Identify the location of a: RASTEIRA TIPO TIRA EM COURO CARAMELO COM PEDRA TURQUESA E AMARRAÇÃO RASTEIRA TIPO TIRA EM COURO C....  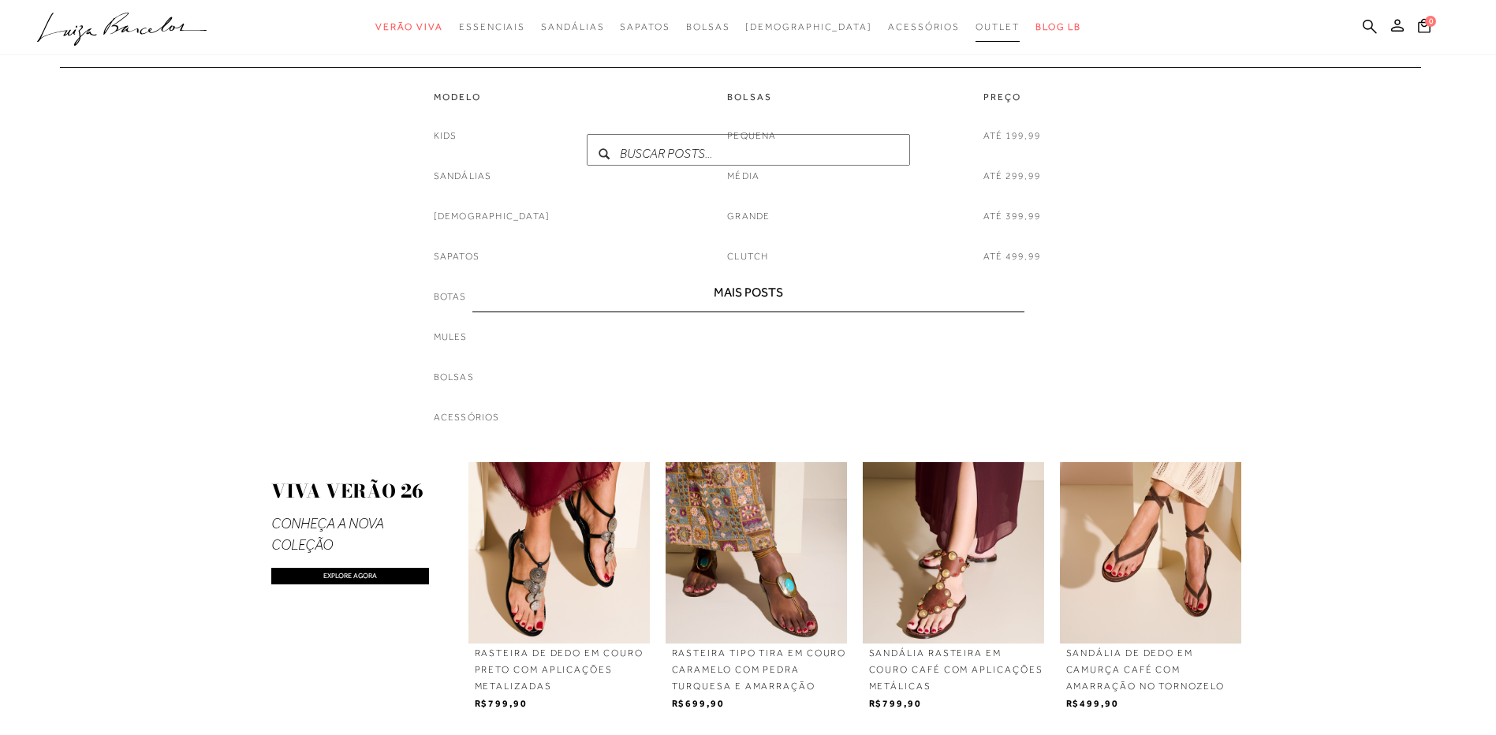
(756, 587).